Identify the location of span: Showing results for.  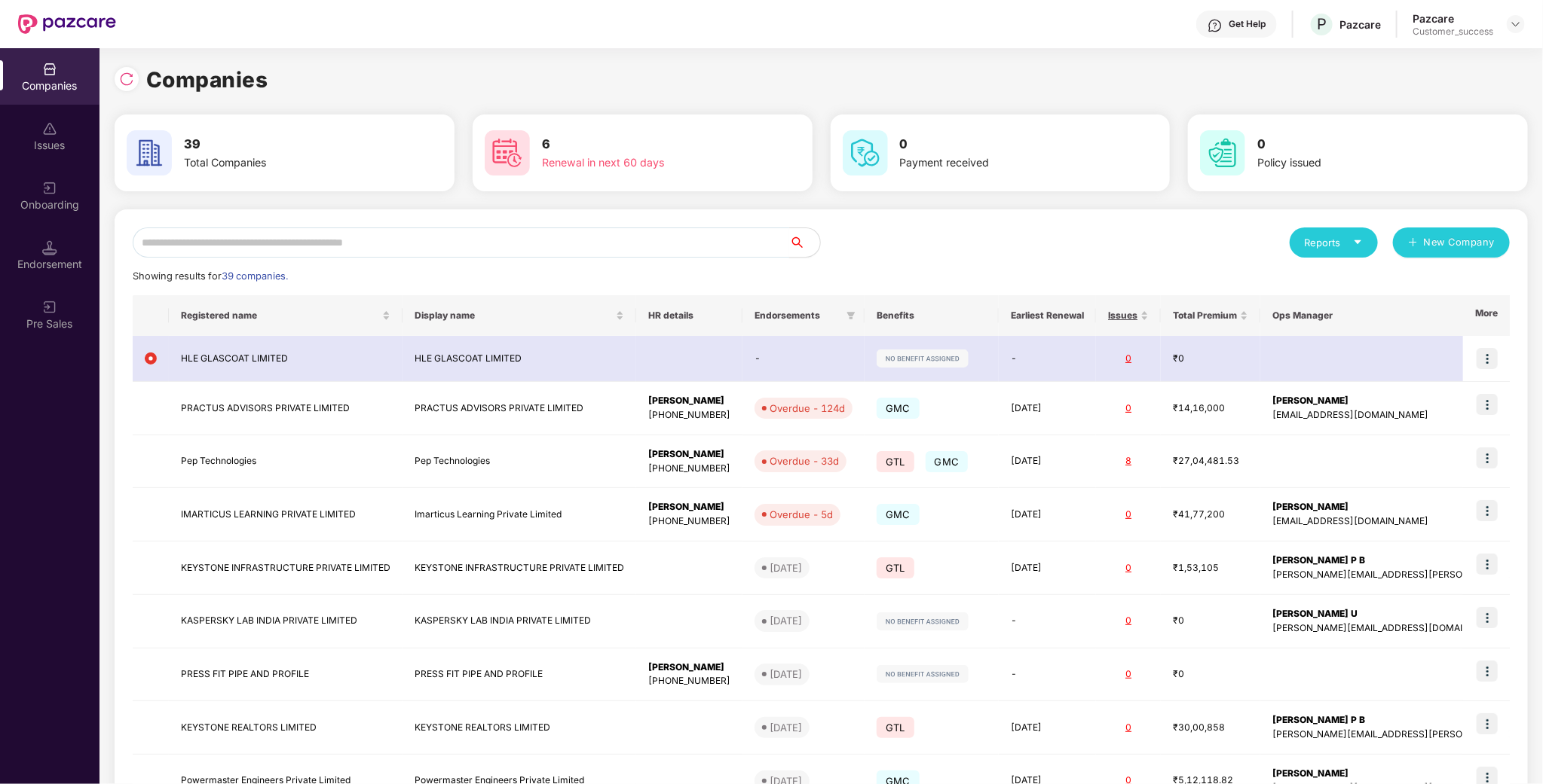
(211, 276).